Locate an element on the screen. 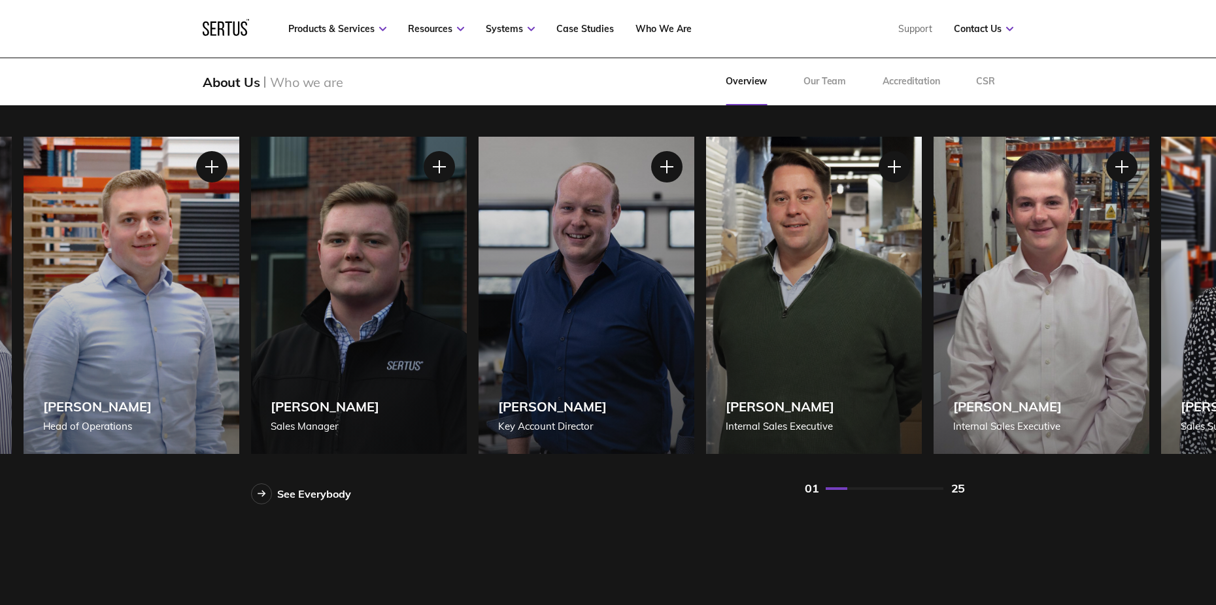 This screenshot has height=605, width=1216. a: Support is located at coordinates (915, 29).